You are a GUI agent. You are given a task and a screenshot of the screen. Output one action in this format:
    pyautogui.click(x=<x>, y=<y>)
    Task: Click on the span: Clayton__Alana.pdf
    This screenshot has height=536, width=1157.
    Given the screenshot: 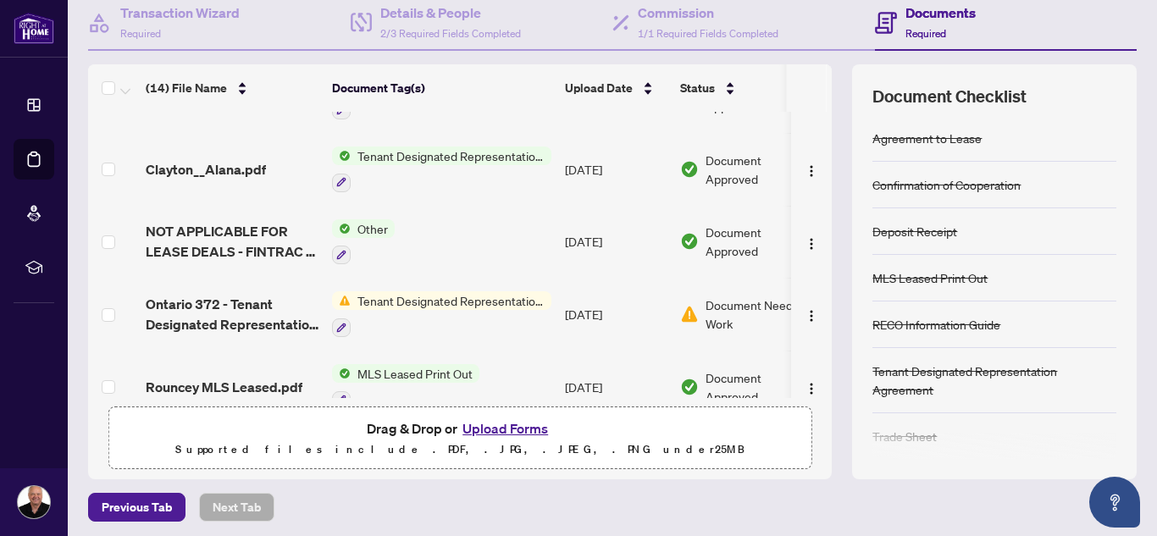 What is the action you would take?
    pyautogui.click(x=206, y=169)
    